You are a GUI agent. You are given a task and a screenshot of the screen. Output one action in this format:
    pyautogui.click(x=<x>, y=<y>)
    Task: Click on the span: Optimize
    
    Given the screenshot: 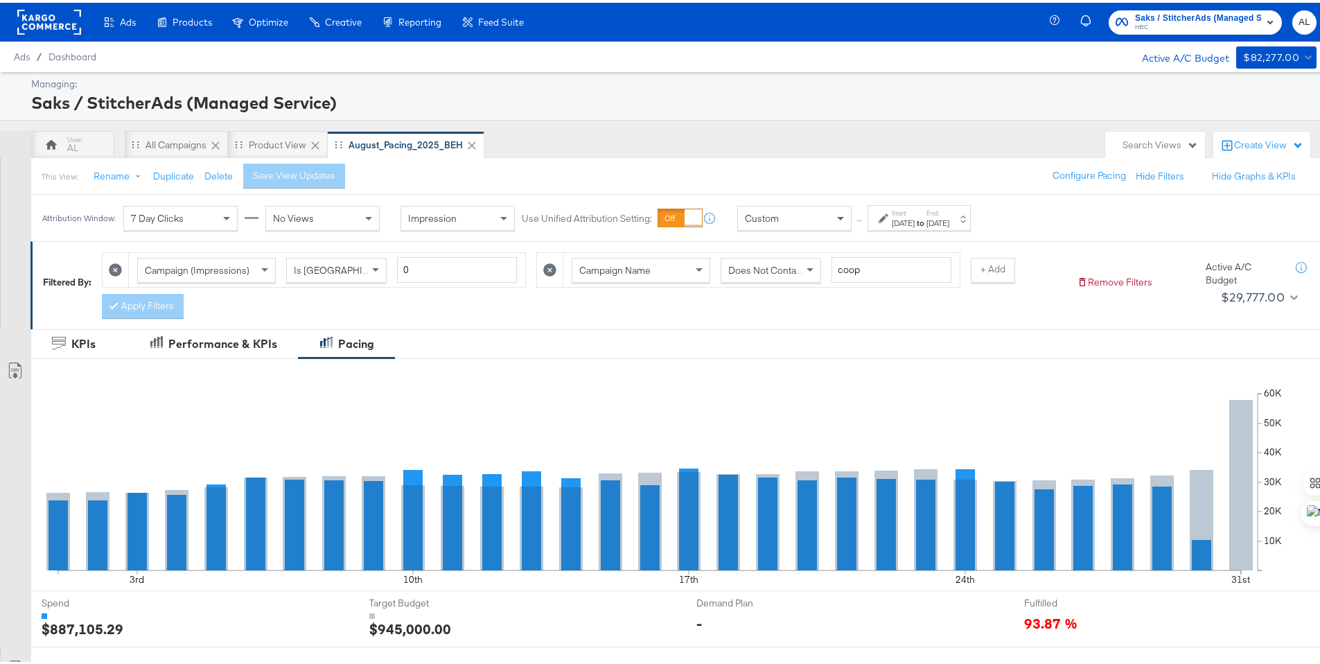 What is the action you would take?
    pyautogui.click(x=268, y=19)
    